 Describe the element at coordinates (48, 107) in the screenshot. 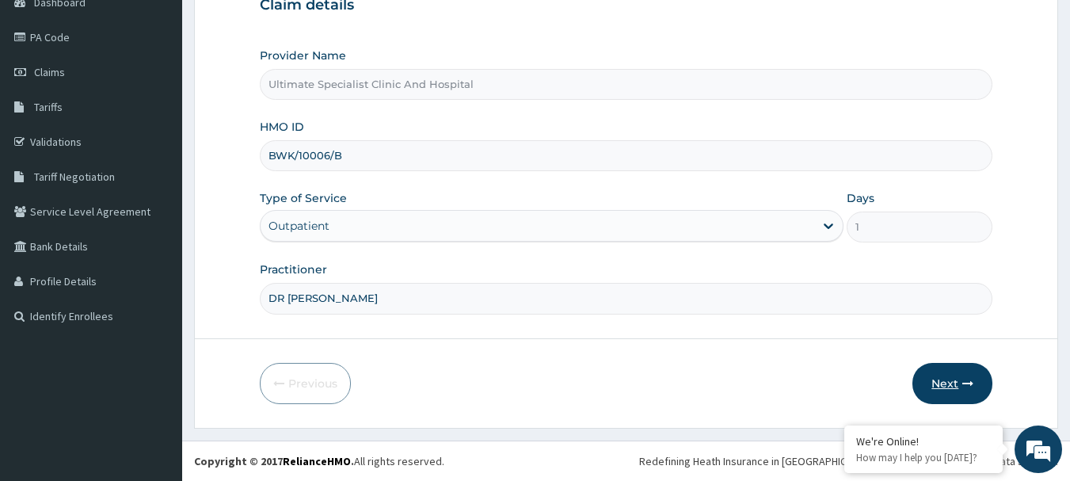

I see `span: Tariffs` at that location.